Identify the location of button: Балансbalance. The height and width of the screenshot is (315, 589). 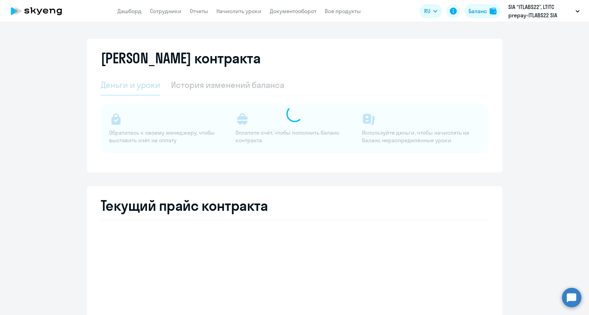
(482, 11).